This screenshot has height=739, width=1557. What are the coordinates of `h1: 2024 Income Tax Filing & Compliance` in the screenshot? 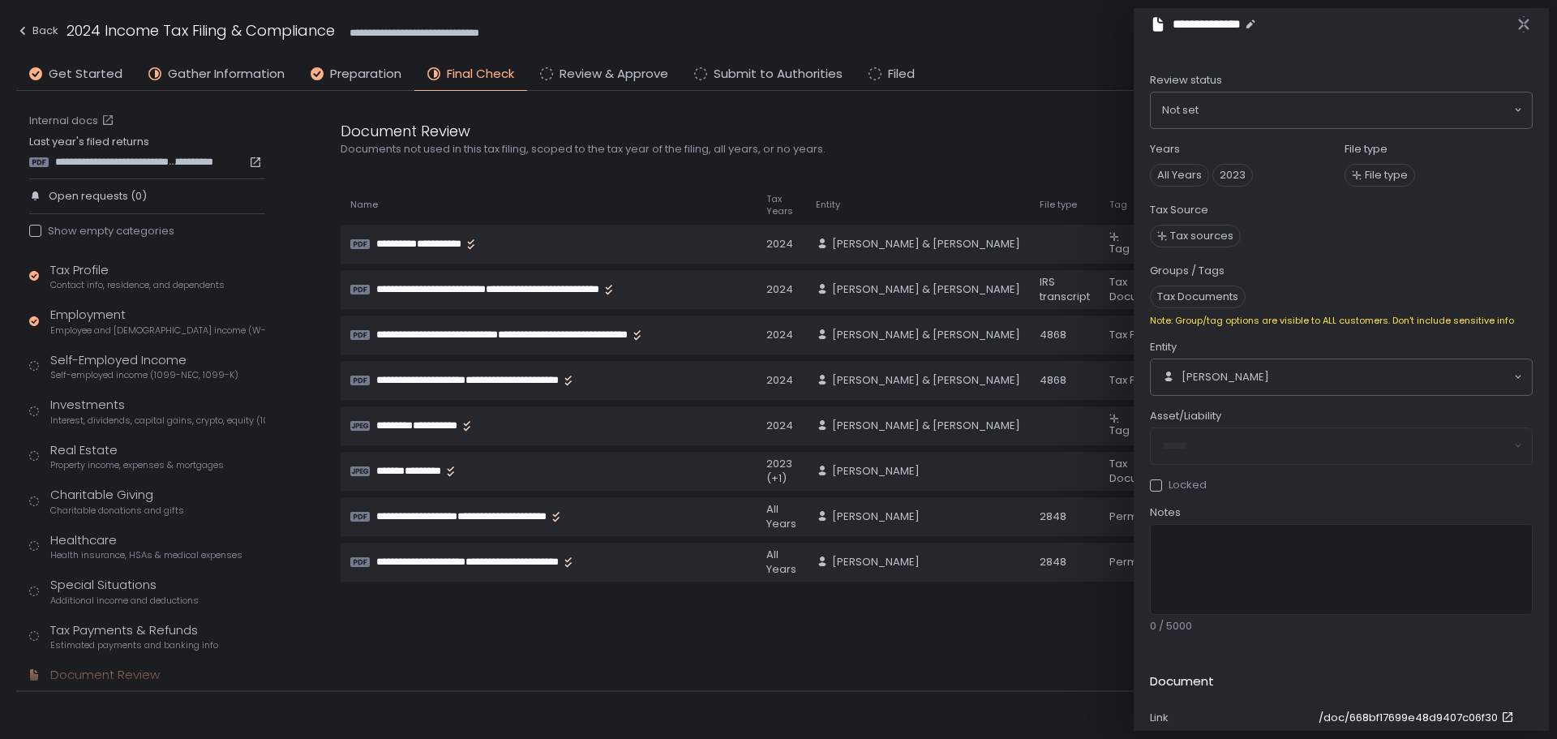 It's located at (200, 30).